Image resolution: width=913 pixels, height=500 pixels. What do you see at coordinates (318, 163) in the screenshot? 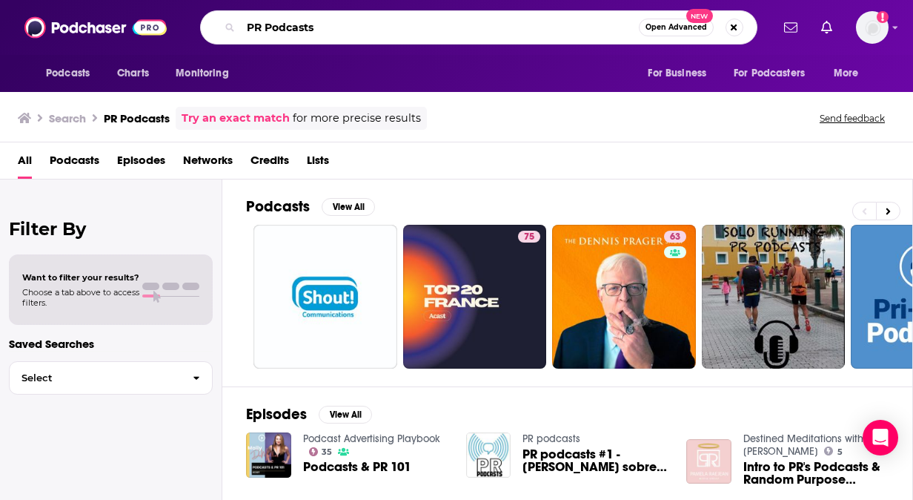
I see `span: Lists` at bounding box center [318, 163].